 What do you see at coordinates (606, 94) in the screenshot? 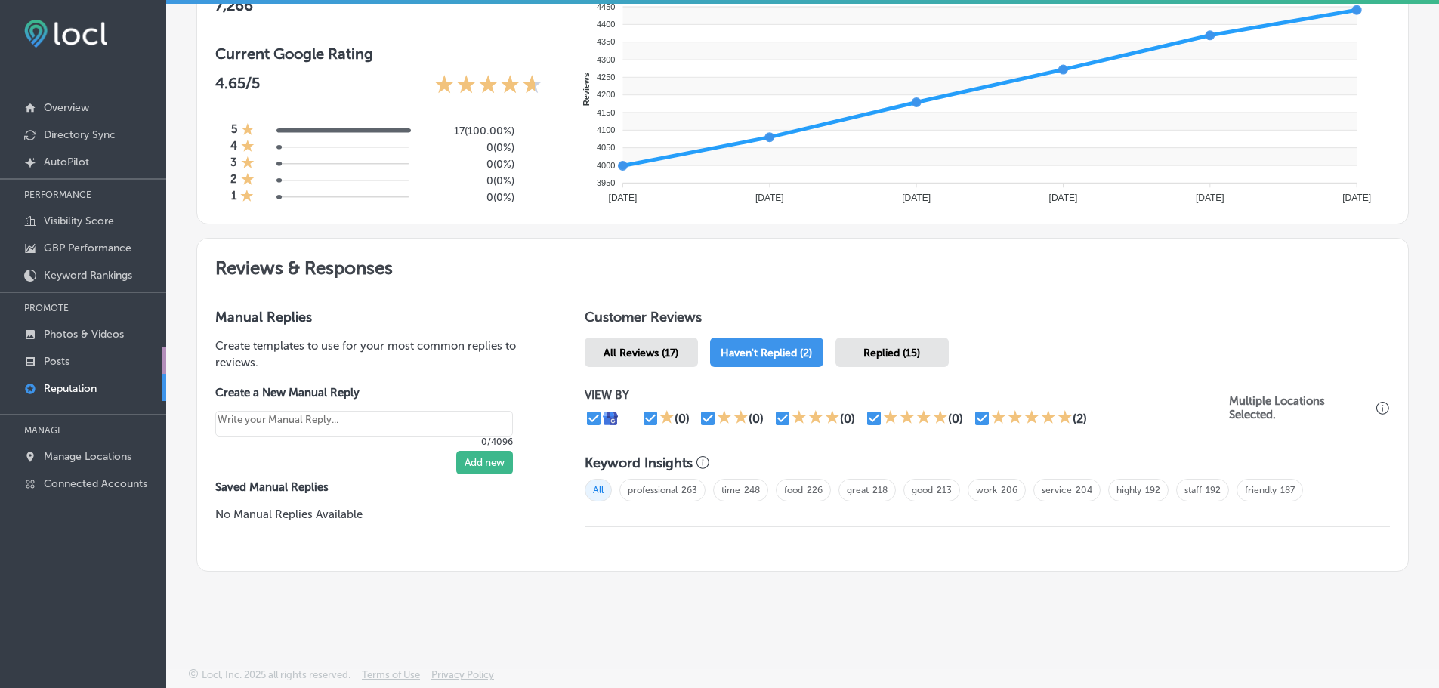
I see `tspan: 4200` at bounding box center [606, 94].